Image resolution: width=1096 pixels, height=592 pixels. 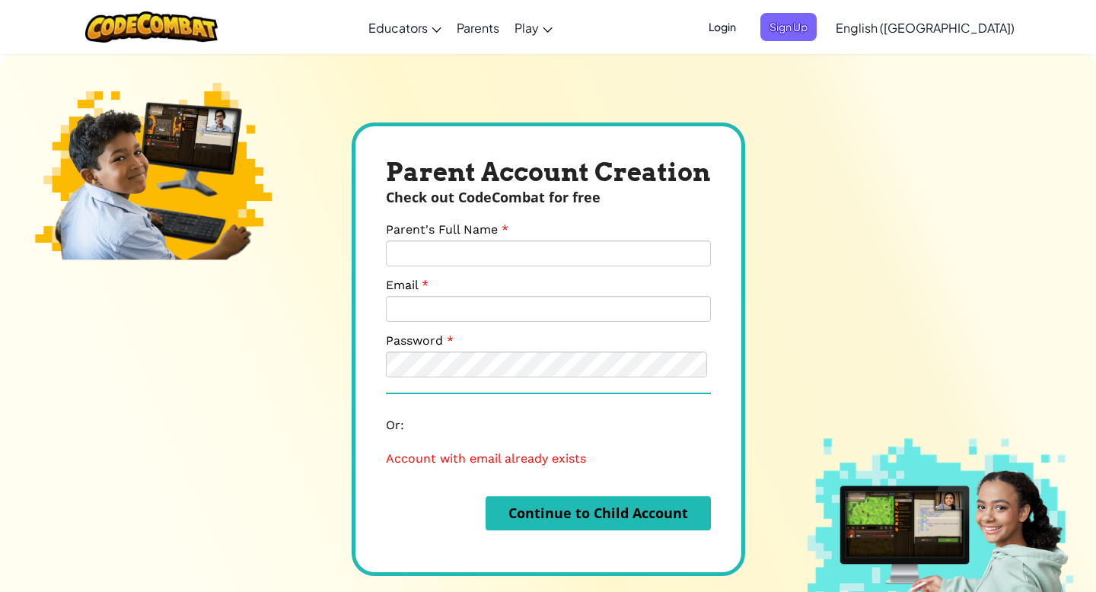 I want to click on span: Educators, so click(x=398, y=27).